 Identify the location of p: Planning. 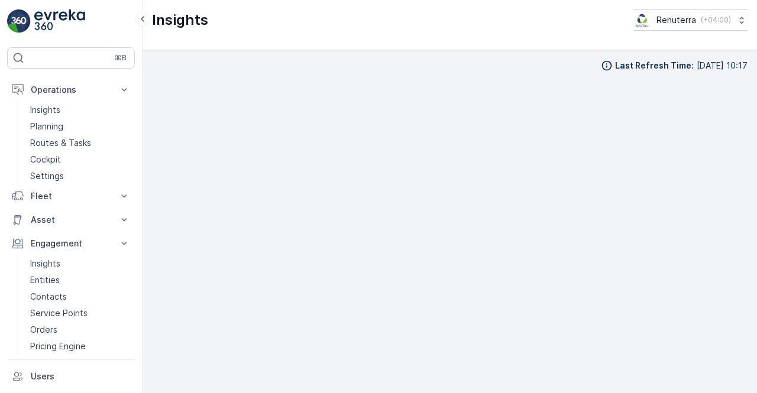
(47, 126).